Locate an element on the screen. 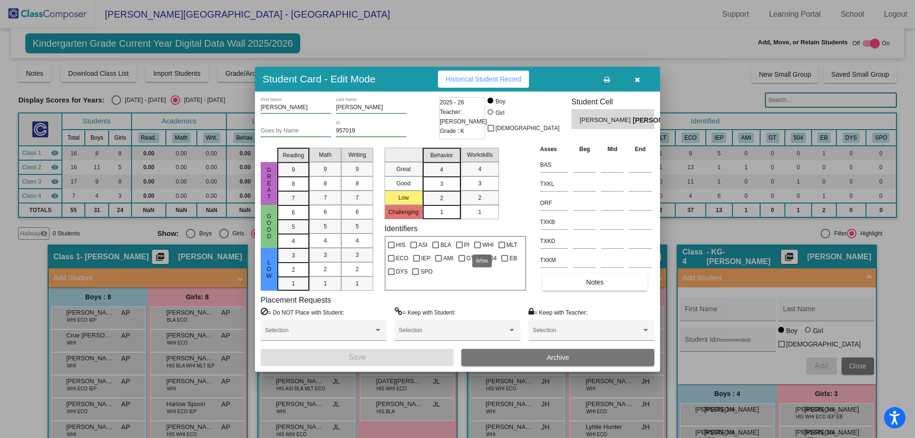 Image resolution: width=915 pixels, height=438 pixels. label: Placement Requests is located at coordinates (296, 300).